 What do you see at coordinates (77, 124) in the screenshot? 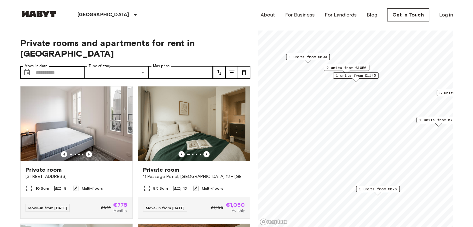
I see `img: Marketing picture of unit FR-18-004-001-04` at bounding box center [77, 124].